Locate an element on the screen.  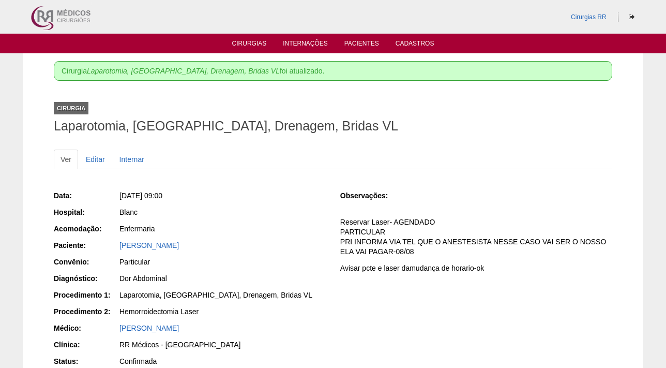
div: Confirmada is located at coordinates (222, 361).